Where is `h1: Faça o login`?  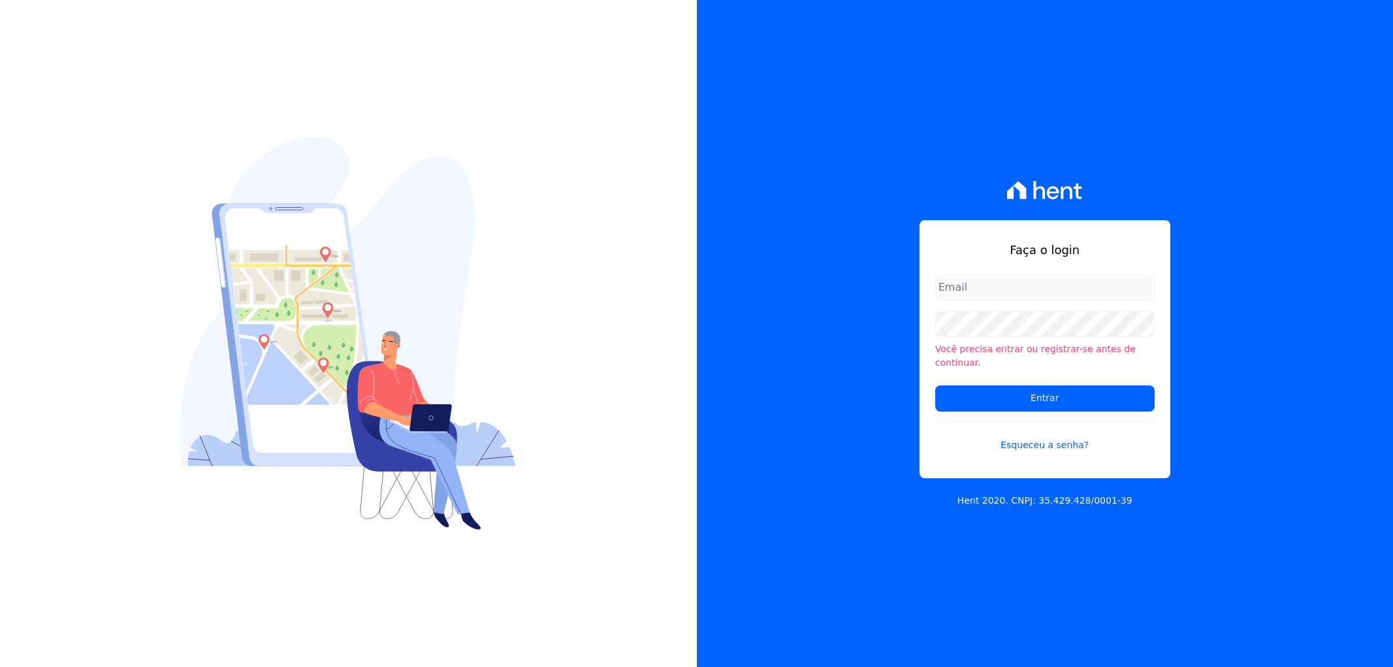
h1: Faça o login is located at coordinates (1045, 250).